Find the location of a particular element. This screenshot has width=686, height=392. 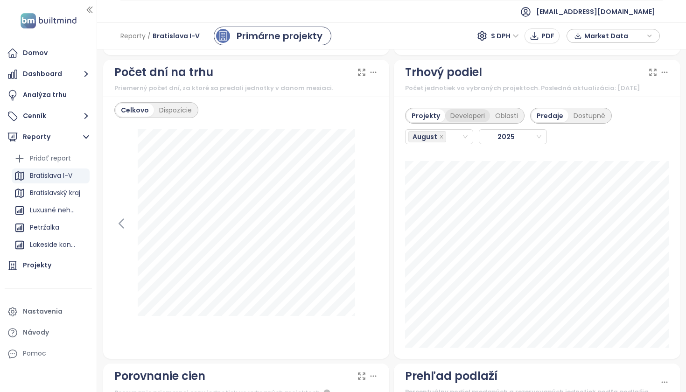

span: close is located at coordinates (442, 137).